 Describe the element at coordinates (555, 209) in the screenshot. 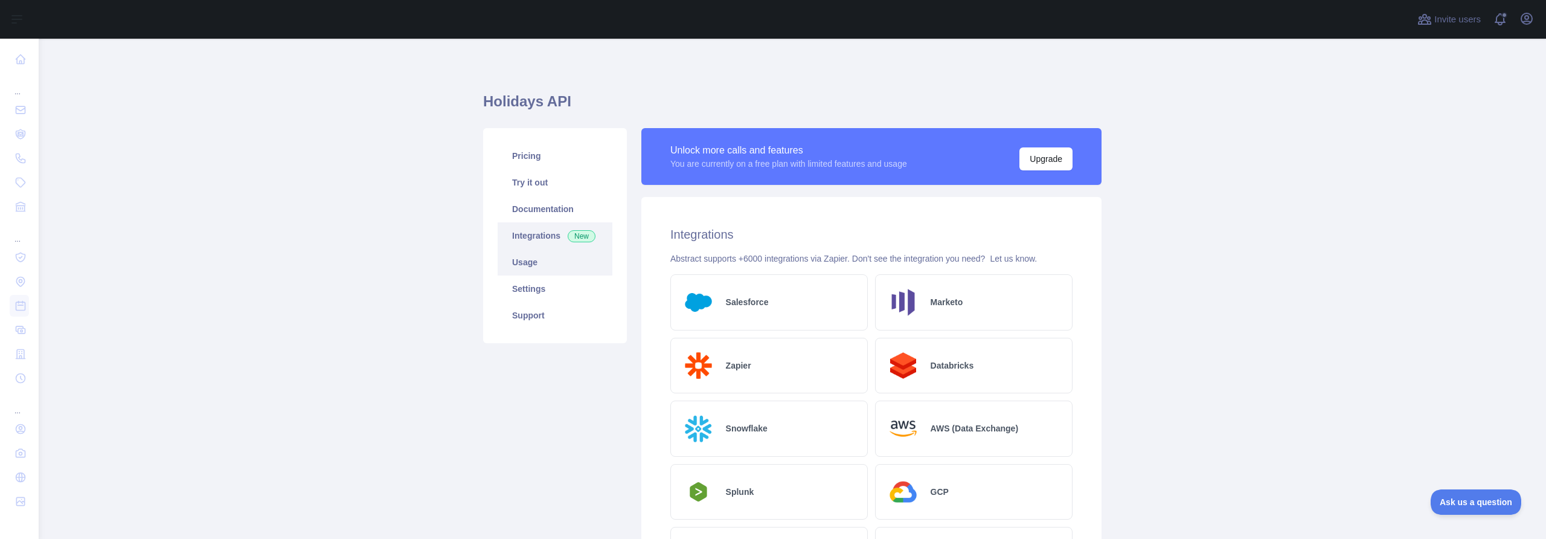

I see `a: Documentation` at that location.